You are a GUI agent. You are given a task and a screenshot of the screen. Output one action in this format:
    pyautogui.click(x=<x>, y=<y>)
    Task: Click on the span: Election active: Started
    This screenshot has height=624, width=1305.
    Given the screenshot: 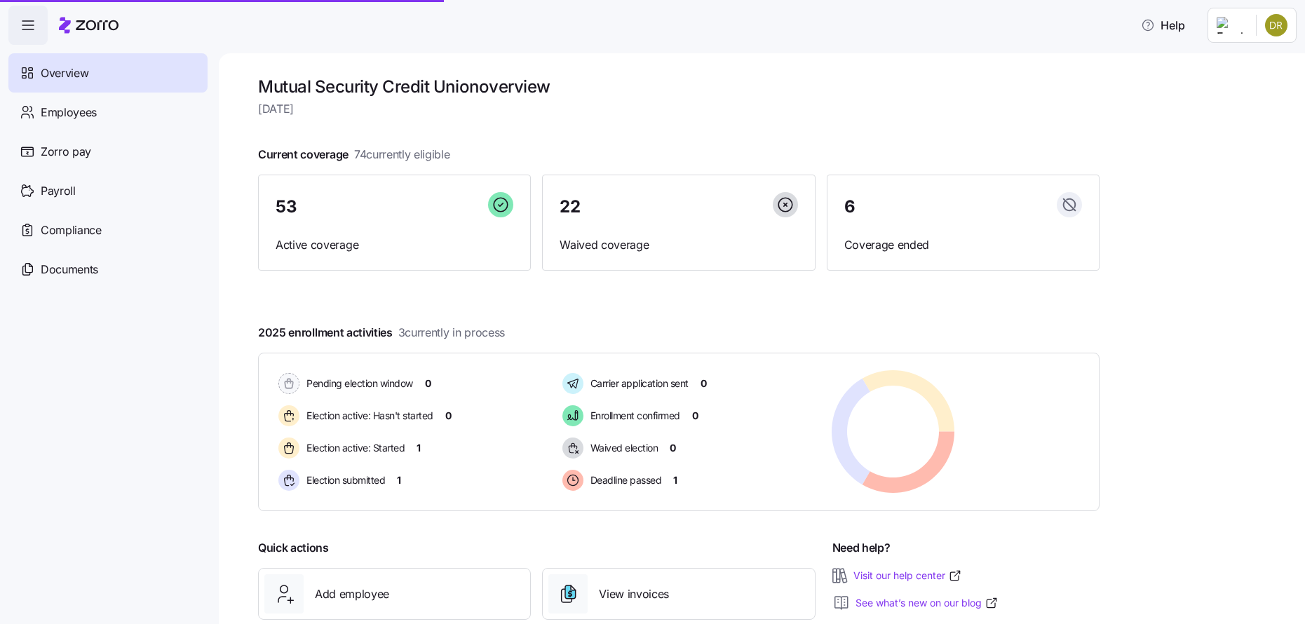 What is the action you would take?
    pyautogui.click(x=353, y=448)
    